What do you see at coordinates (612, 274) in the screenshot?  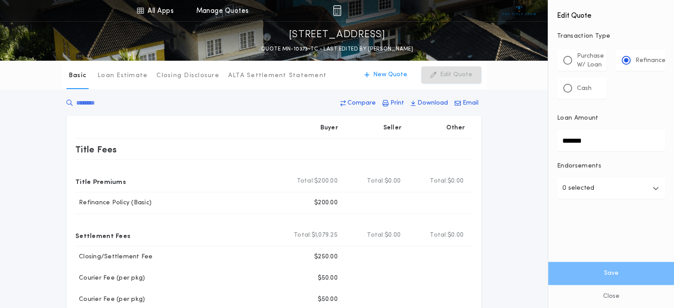 I see `button: Save` at bounding box center [612, 274].